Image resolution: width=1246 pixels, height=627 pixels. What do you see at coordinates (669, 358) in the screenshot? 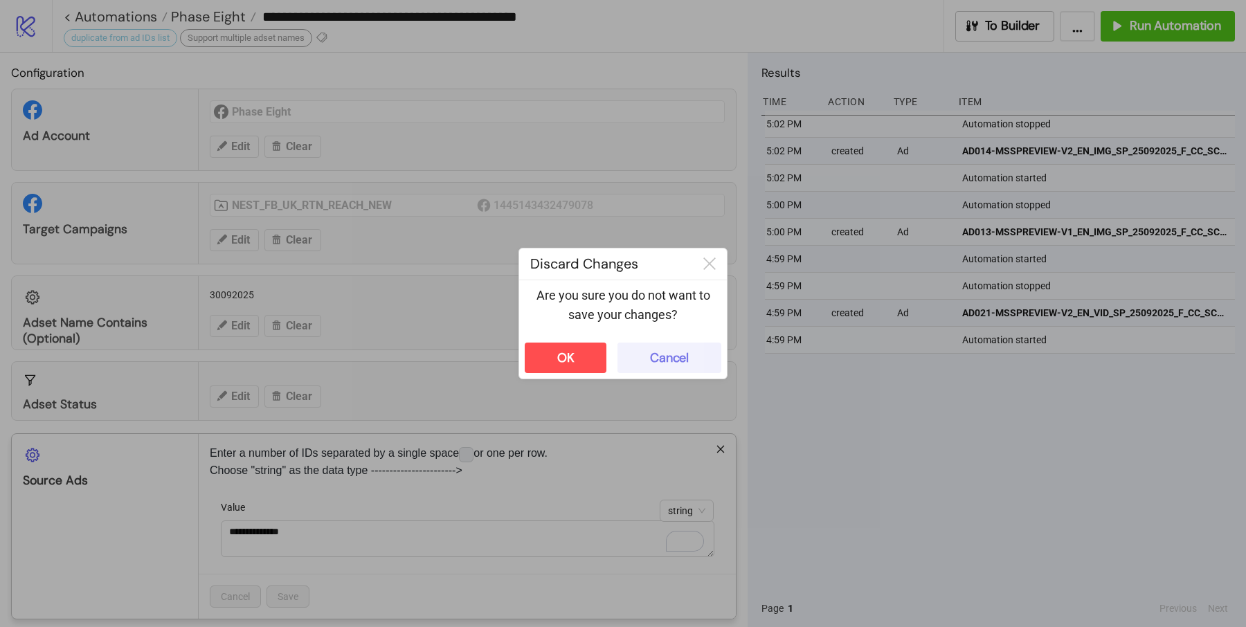
I see `button: Cancel` at bounding box center [669, 358].